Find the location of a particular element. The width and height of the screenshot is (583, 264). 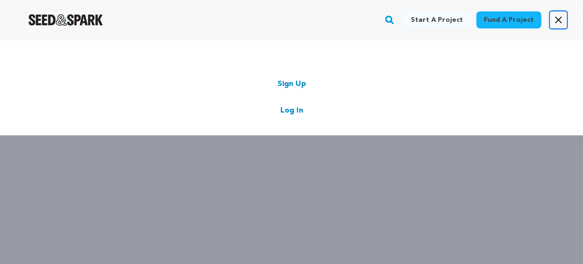

a: Sign Up is located at coordinates (292, 84).